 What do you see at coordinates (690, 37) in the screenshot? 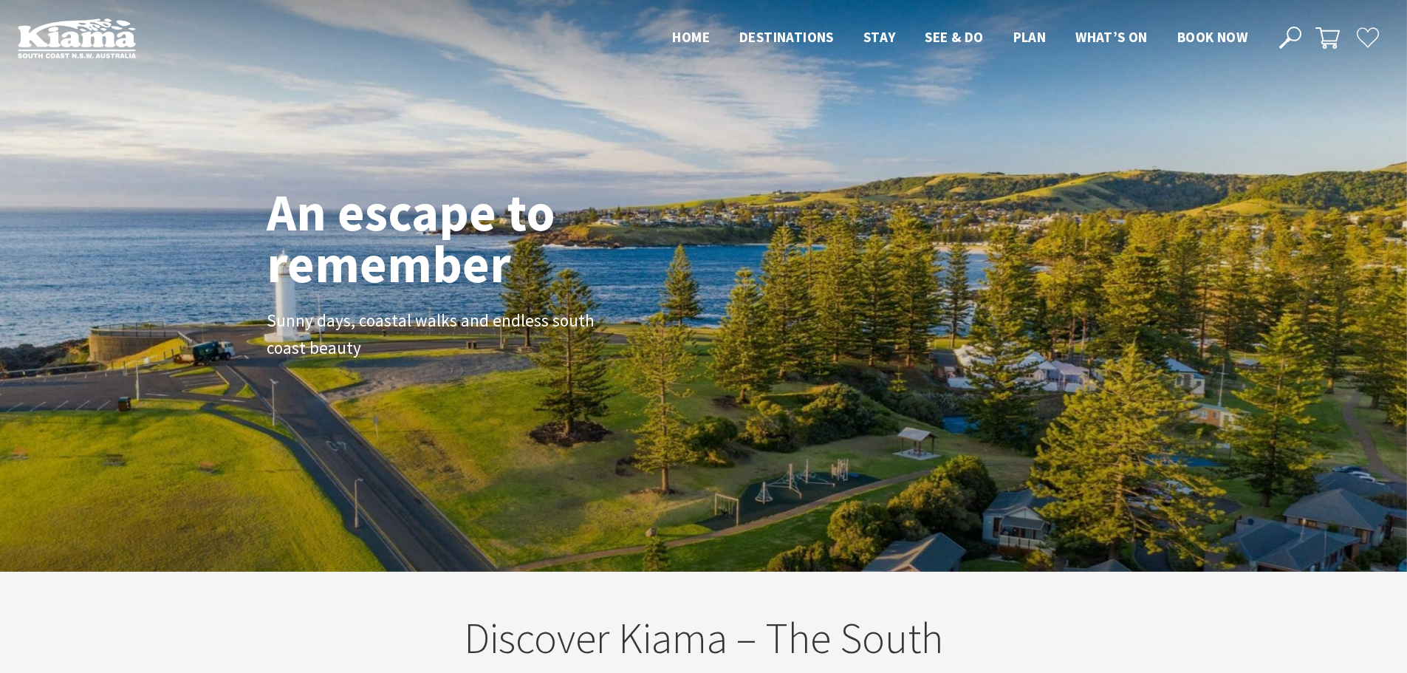
I see `span: Home` at bounding box center [690, 37].